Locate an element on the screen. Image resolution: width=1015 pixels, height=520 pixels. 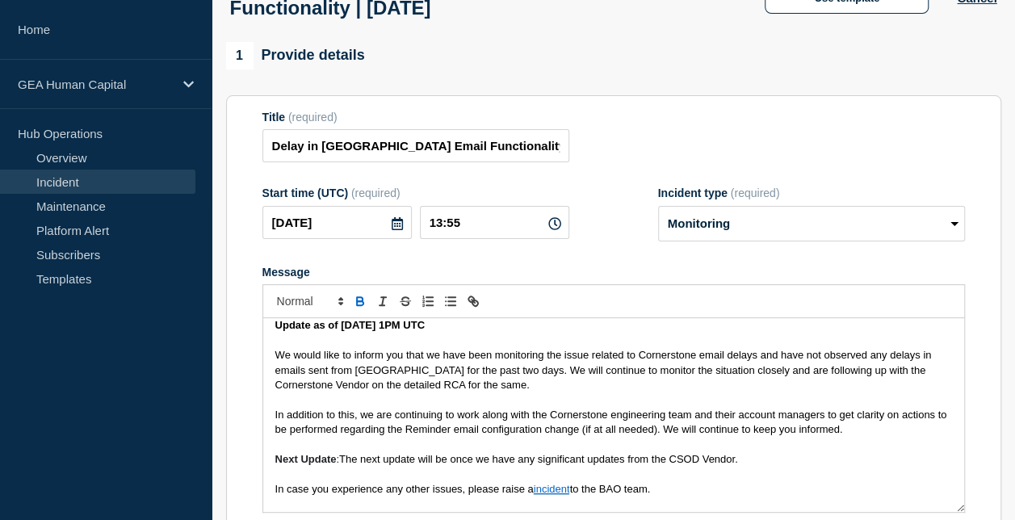
input: YYYY-MM-DD is located at coordinates (337, 222).